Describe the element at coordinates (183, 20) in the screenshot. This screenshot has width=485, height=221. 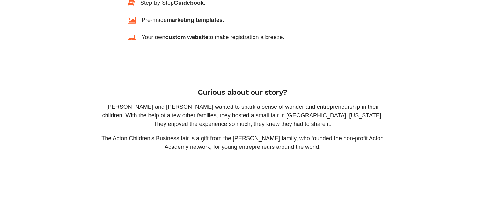
I see `div: Pre-made .` at that location.